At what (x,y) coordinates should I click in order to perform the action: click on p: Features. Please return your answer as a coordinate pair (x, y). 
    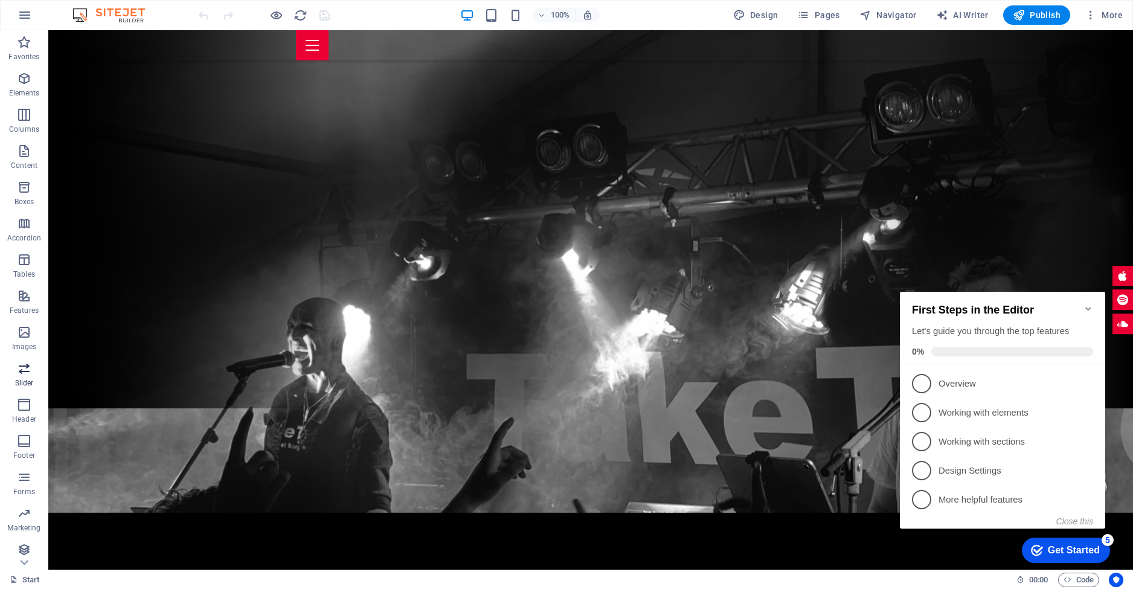
    Looking at the image, I should click on (24, 311).